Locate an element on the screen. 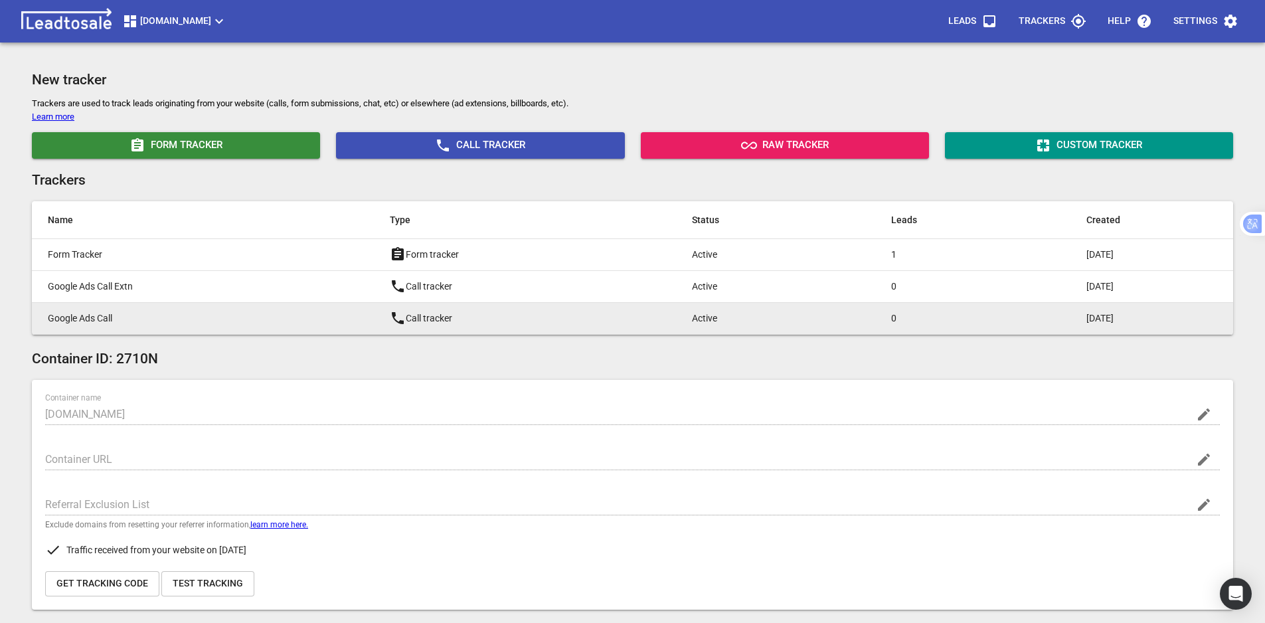 This screenshot has width=1265, height=623. a: Learn more is located at coordinates (53, 116).